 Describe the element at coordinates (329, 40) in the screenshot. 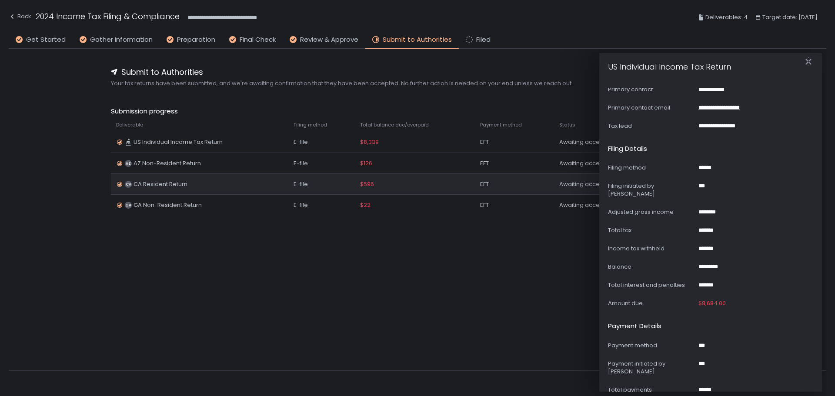

I see `span: Review & Approve` at that location.